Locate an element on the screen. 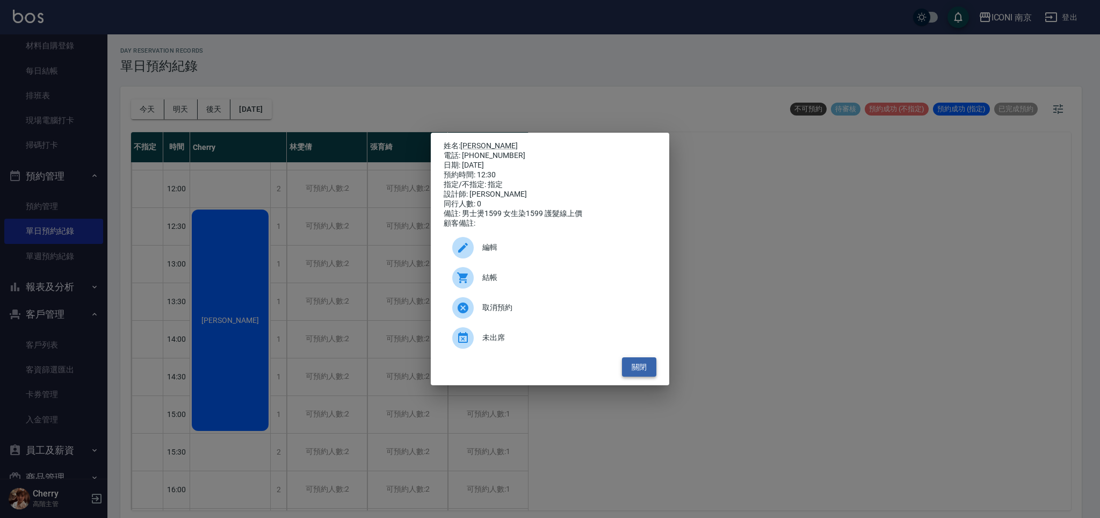  div: 編輯 is located at coordinates (550, 248).